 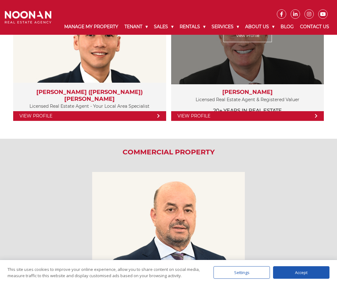 I want to click on a: Contact Us, so click(x=315, y=27).